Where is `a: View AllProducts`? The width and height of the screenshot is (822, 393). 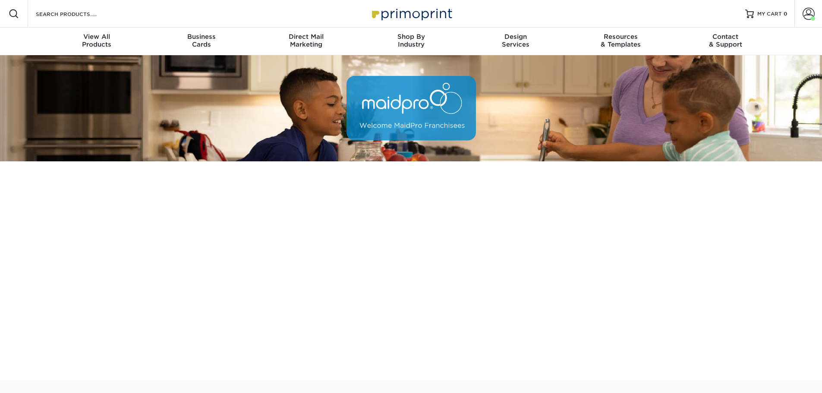
a: View AllProducts is located at coordinates (97, 41).